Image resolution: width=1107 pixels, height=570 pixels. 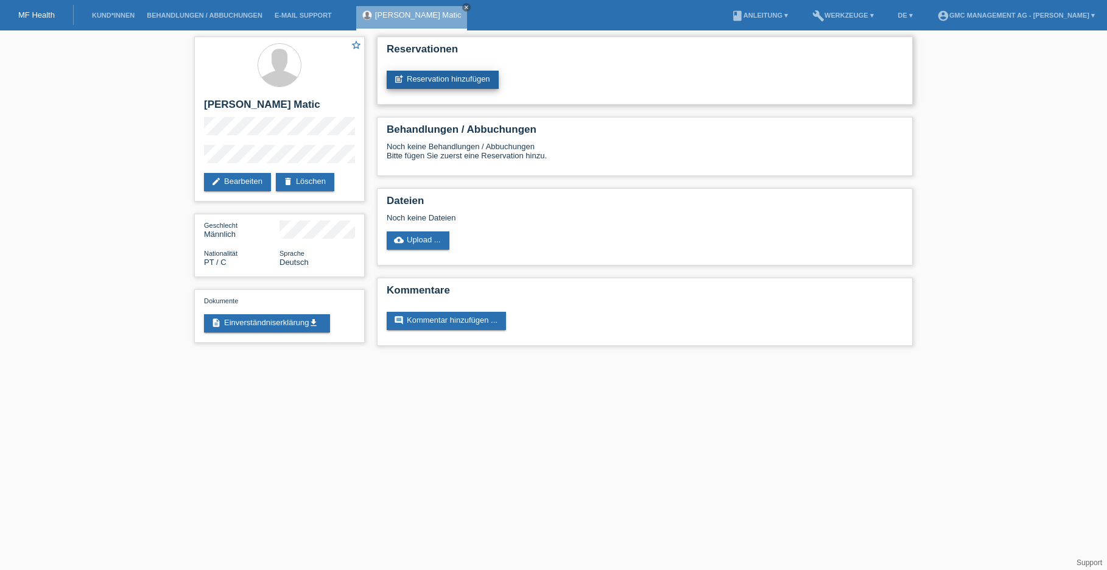 I want to click on a: DE ▾, so click(x=905, y=15).